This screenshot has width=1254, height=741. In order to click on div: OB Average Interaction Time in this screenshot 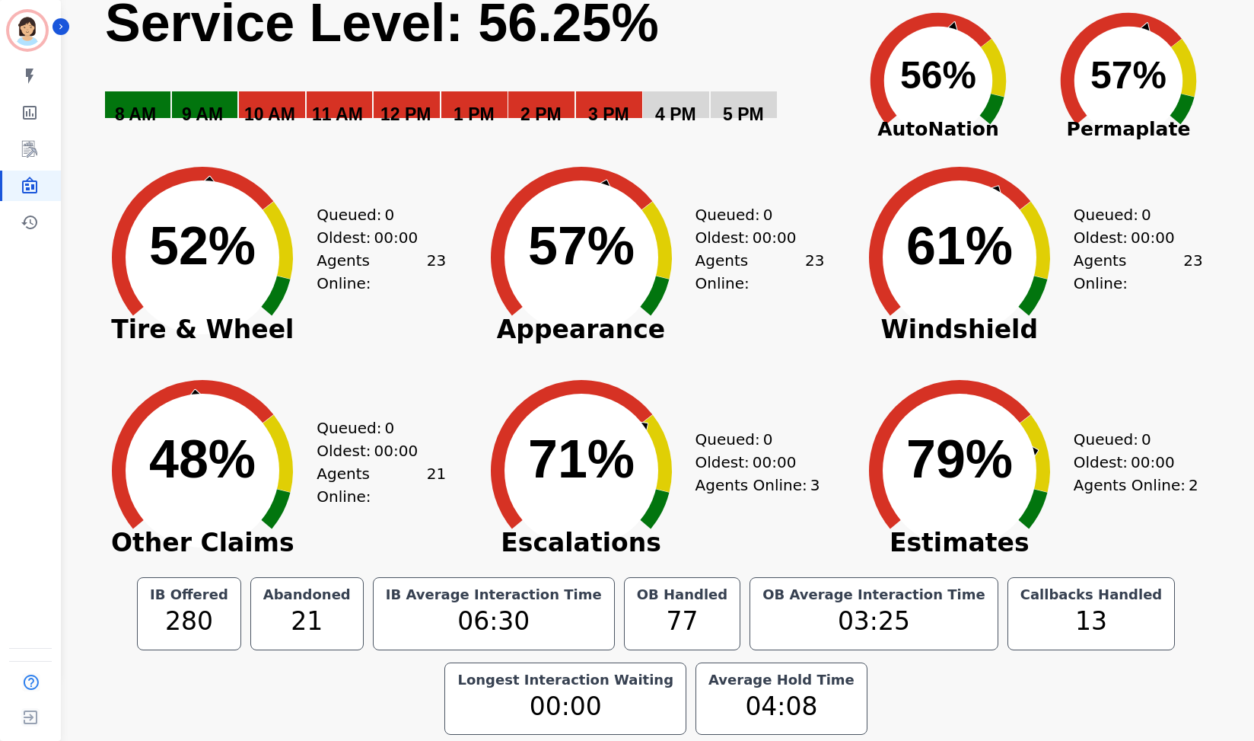, I will do `click(874, 594)`.